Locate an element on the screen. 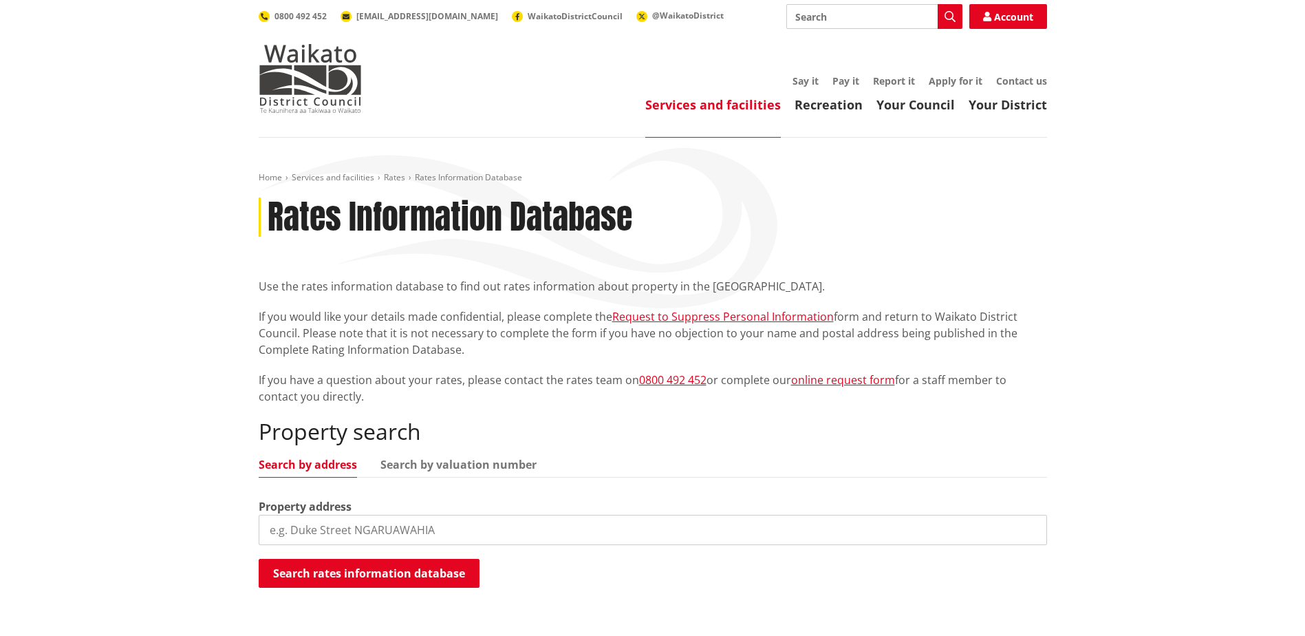 The image size is (1305, 636). a: Search by address is located at coordinates (307, 464).